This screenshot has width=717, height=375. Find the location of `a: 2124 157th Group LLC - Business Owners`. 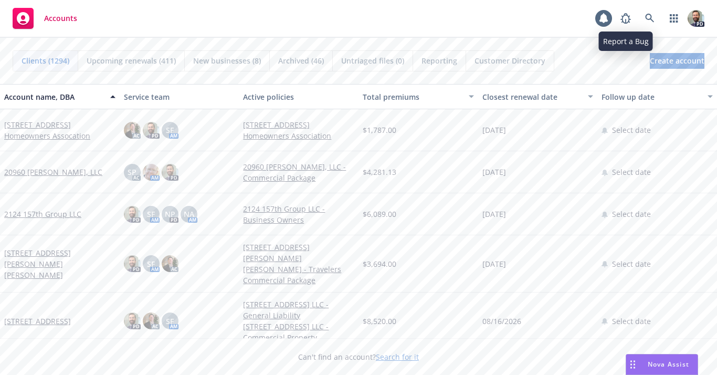

a: 2124 157th Group LLC - Business Owners is located at coordinates (299, 214).